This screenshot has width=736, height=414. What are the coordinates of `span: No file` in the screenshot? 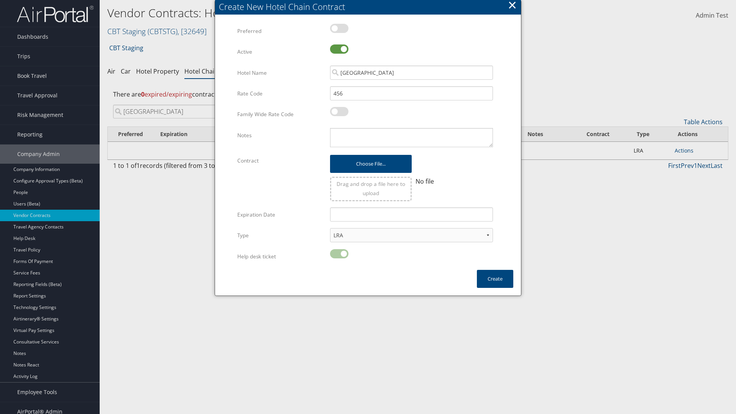 It's located at (424, 181).